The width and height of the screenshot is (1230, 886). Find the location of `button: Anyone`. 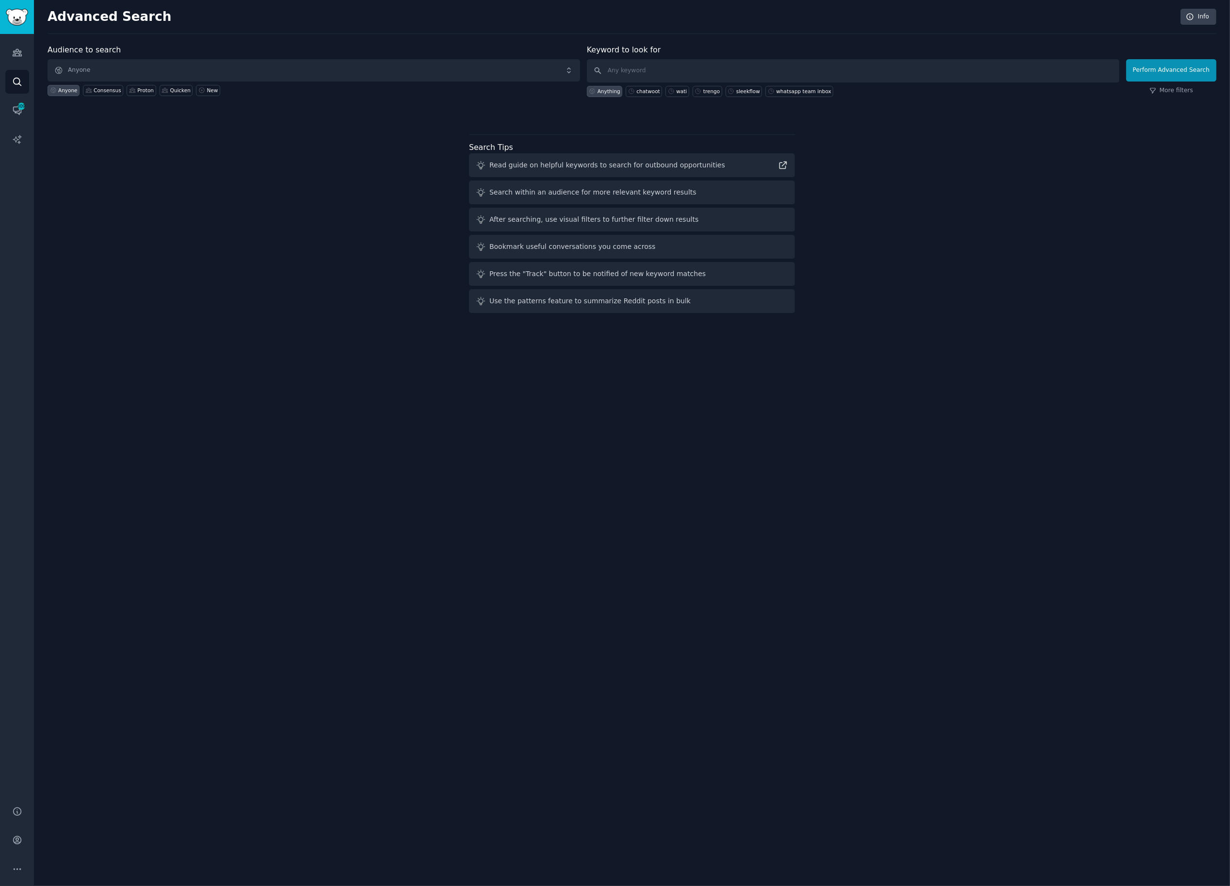

button: Anyone is located at coordinates (314, 70).